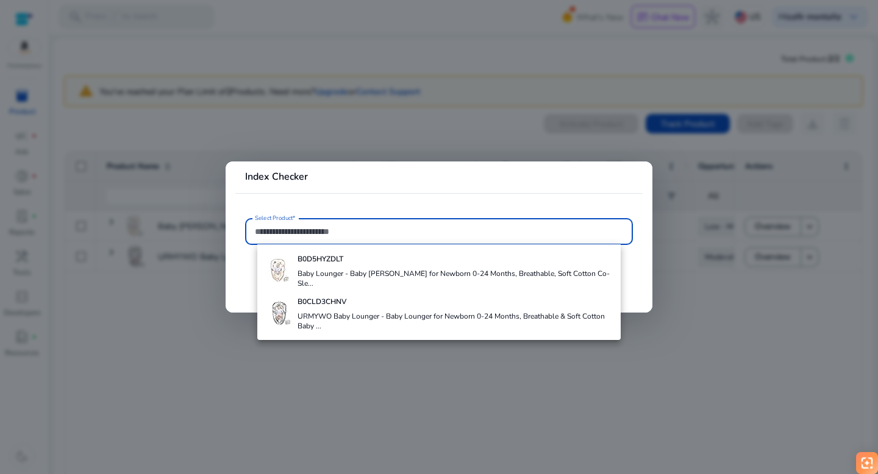  I want to click on h4: URMYWO Baby Lounger - Baby Lounger for Newborn 0-24 Months, Breathable & Soft Cotton Baby ..., so click(454, 321).